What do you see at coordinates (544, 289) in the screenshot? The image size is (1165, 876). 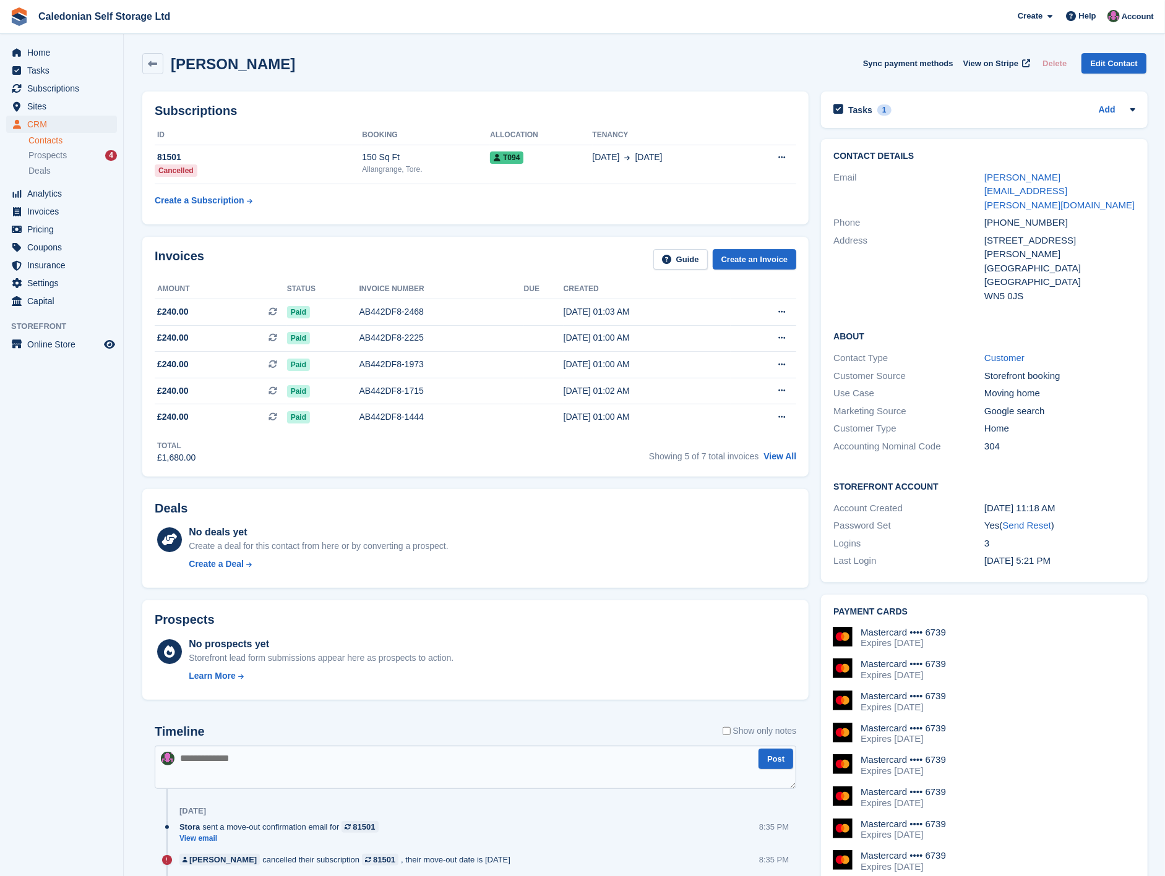 I see `th: Due` at bounding box center [544, 289].